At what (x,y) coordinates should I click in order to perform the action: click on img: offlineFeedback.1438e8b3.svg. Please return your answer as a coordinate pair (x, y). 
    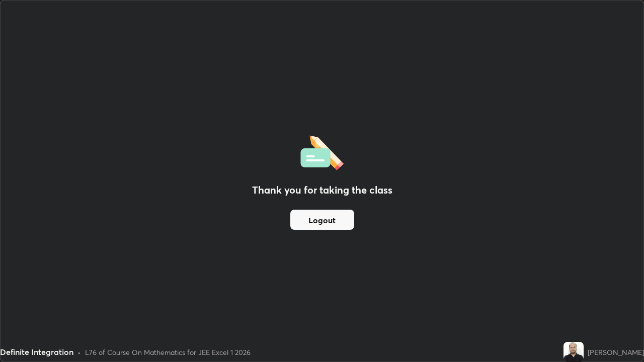
    Looking at the image, I should click on (322, 152).